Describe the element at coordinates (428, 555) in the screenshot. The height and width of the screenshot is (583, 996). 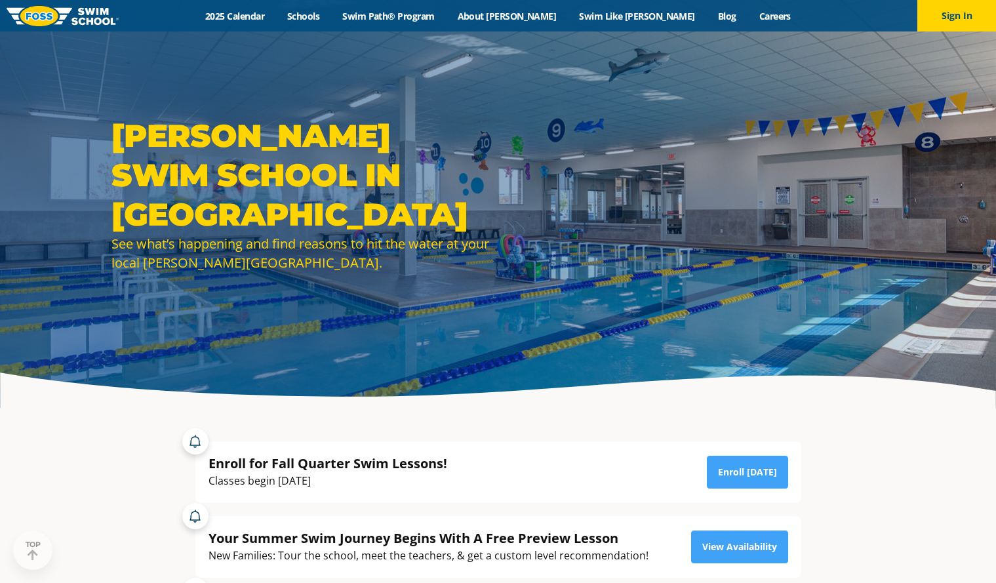
I see `div: New Families: Tour the school, meet the teachers, & get a custom level recommendation!` at that location.